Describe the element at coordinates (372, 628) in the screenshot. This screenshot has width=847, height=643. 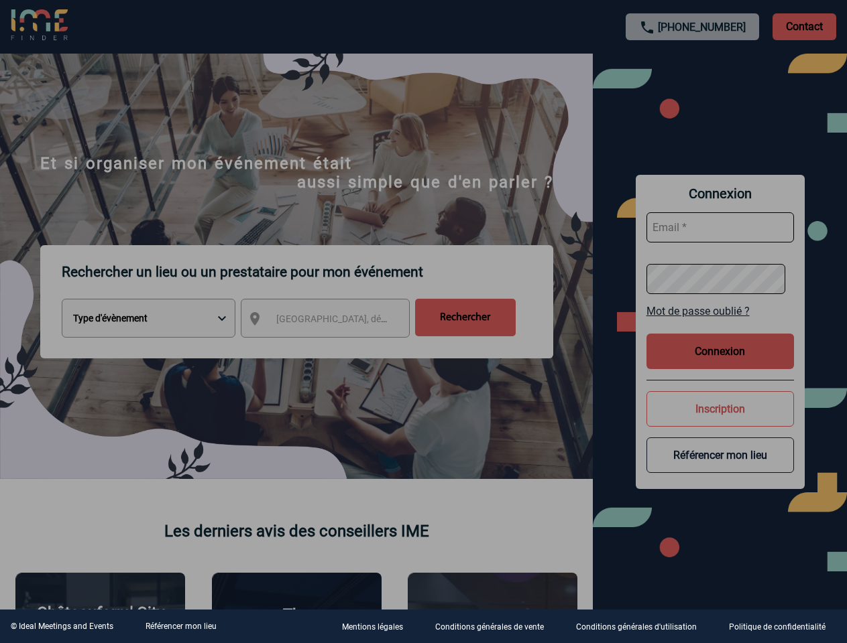
I see `p: Mentions légales` at that location.